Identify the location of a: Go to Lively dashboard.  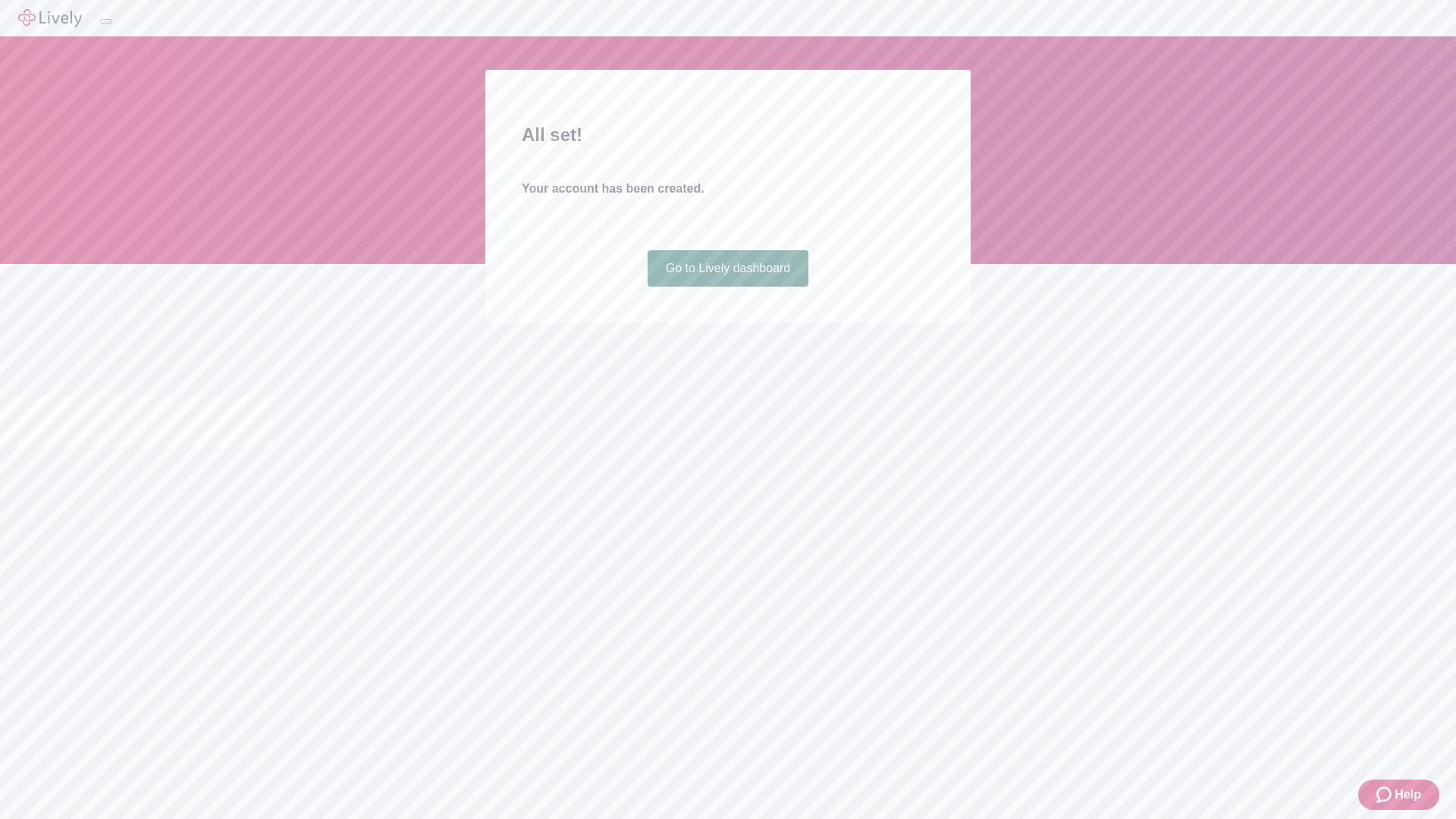
(728, 269).